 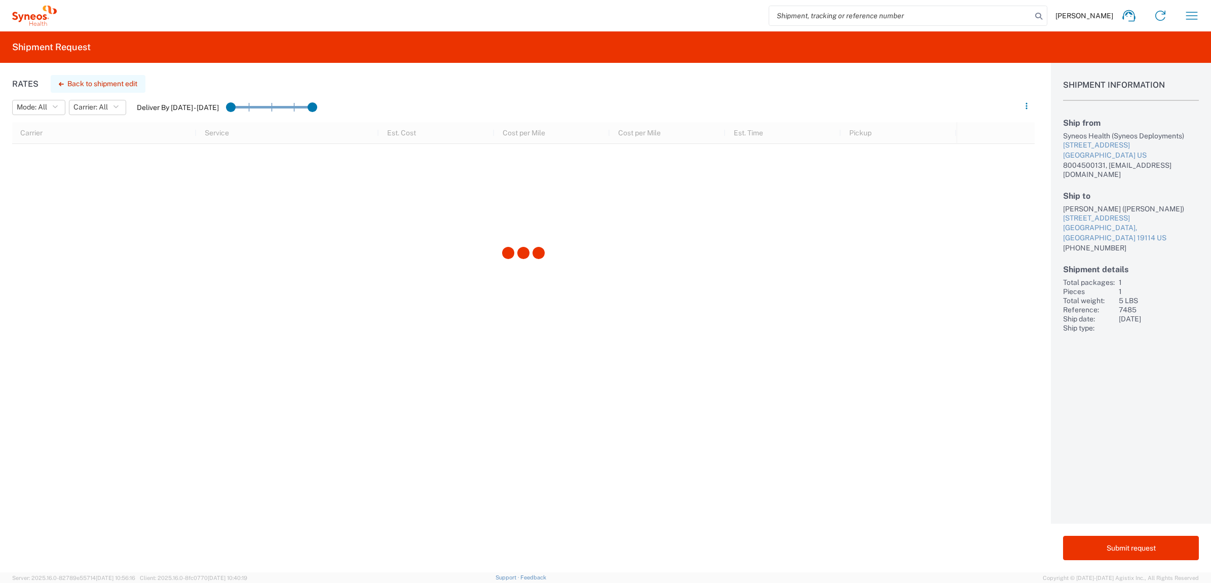 What do you see at coordinates (51, 47) in the screenshot?
I see `h2: Shipment Request` at bounding box center [51, 47].